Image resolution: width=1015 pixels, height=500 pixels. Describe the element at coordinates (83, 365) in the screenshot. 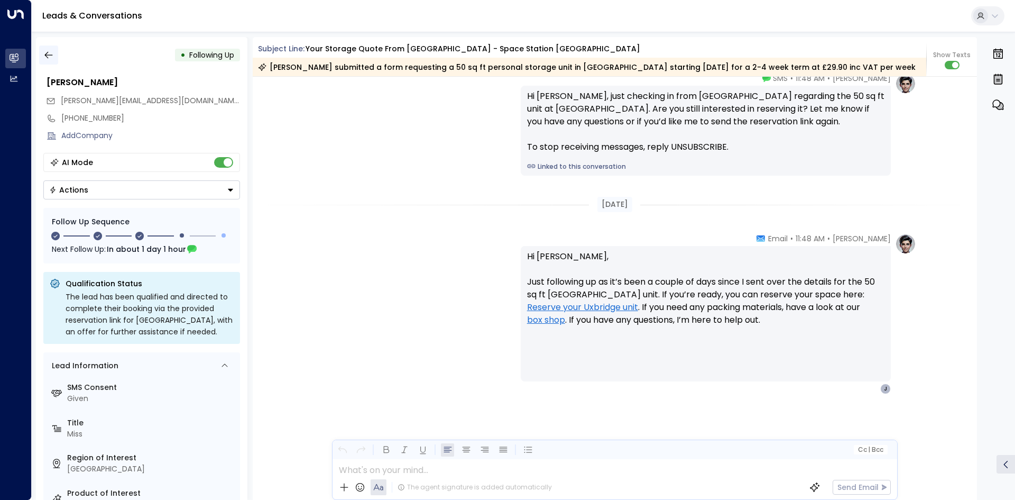

I see `div: Lead Information` at that location.